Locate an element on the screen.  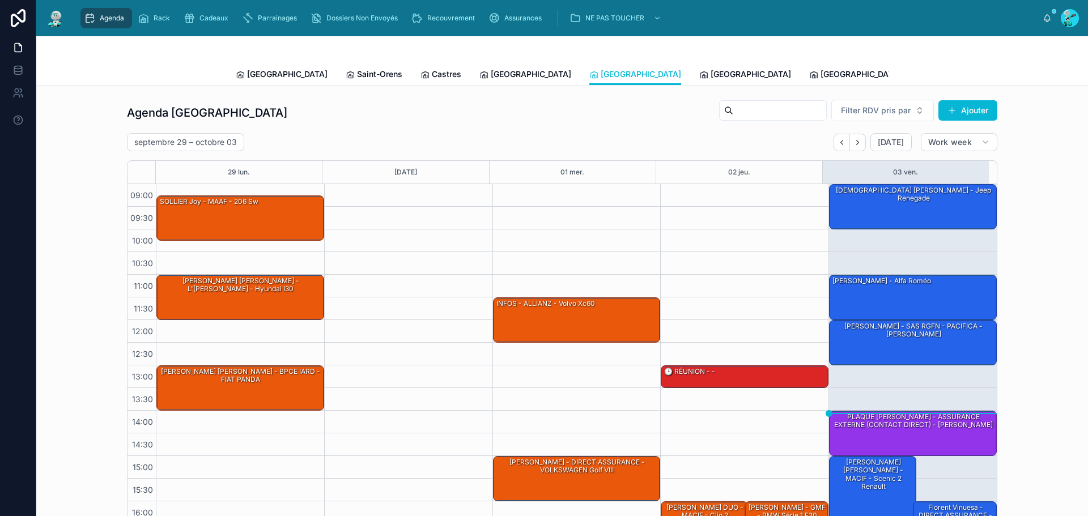
span: Filter RDV pris par is located at coordinates (875, 110).